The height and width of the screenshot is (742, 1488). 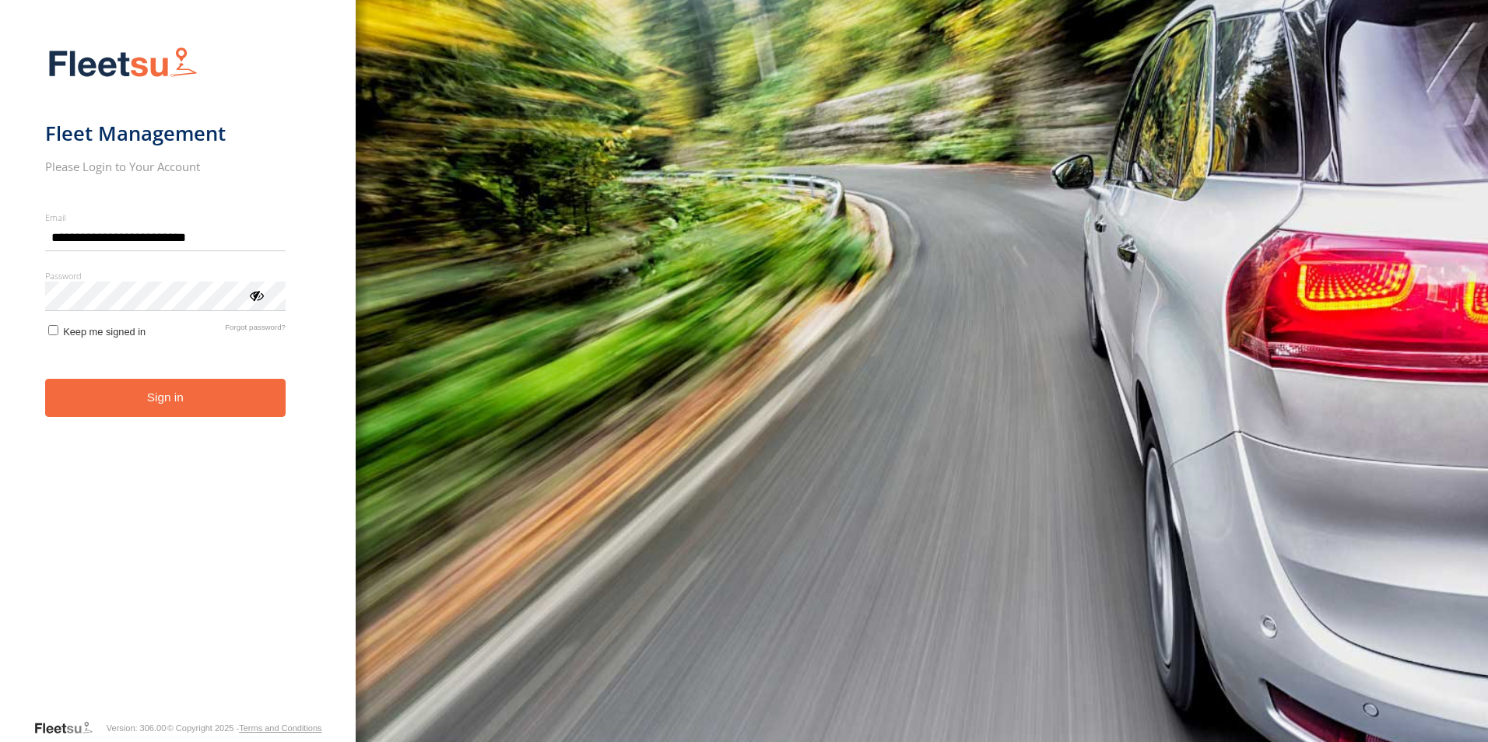 What do you see at coordinates (53, 330) in the screenshot?
I see `input: Keep me signed in` at bounding box center [53, 330].